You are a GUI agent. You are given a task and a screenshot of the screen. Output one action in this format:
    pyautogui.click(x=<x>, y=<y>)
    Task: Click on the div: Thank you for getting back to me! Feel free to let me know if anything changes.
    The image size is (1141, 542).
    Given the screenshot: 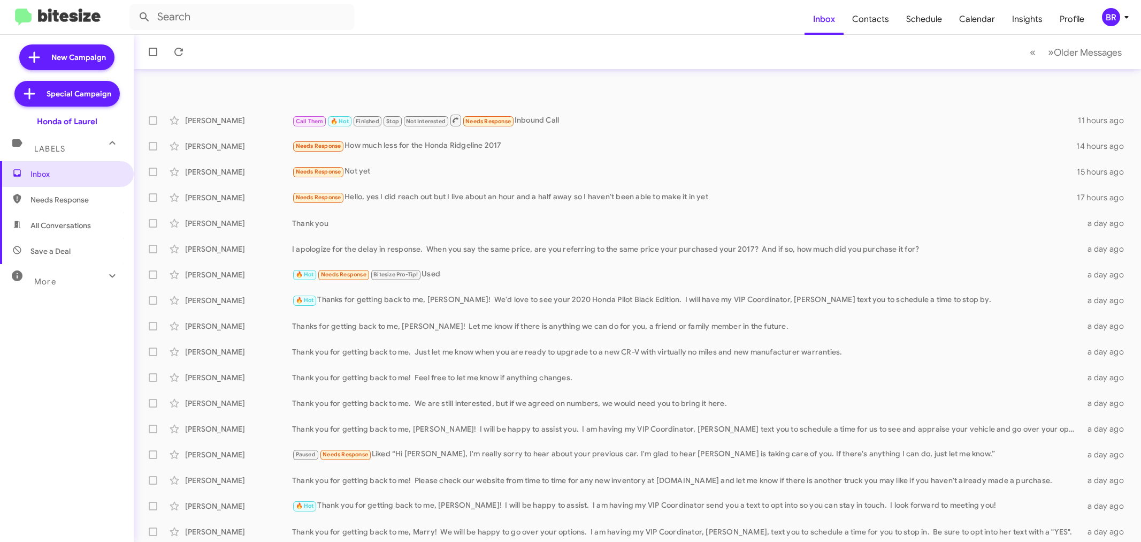 What is the action you would take?
    pyautogui.click(x=686, y=377)
    